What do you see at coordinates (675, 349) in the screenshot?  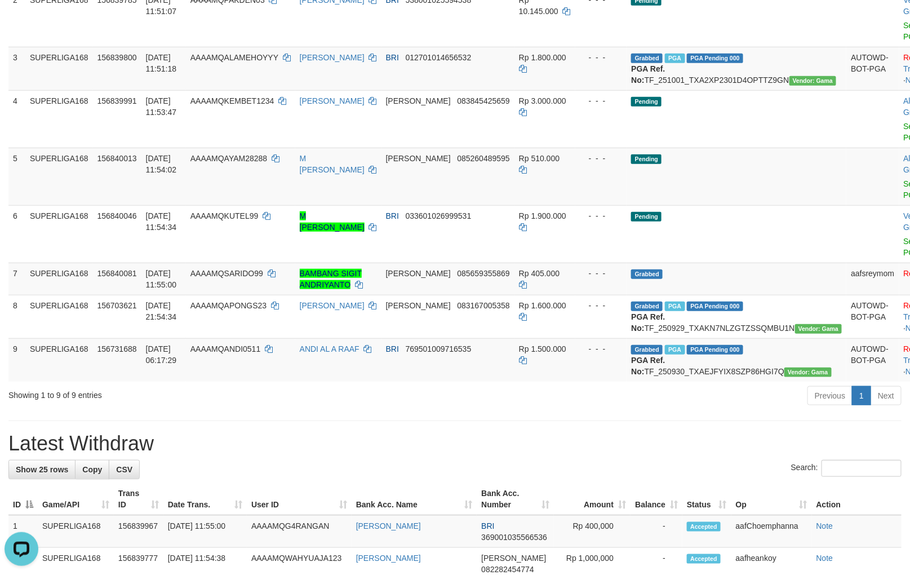 I see `span: Marked by aafromsomean` at bounding box center [675, 349].